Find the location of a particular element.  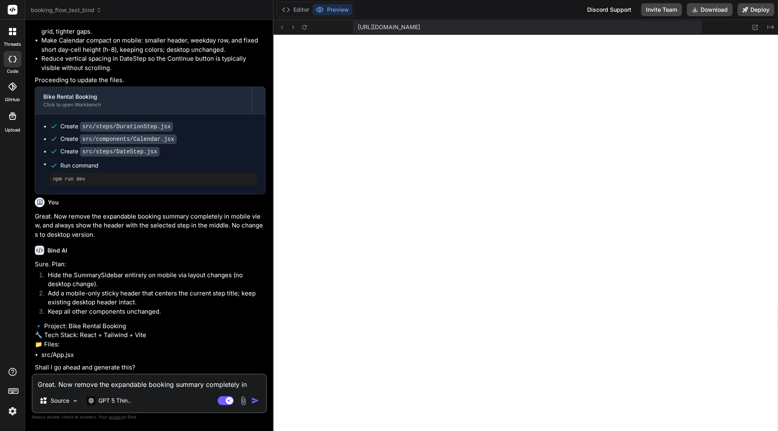

p: GPT 5 Thin.. is located at coordinates (115, 401).